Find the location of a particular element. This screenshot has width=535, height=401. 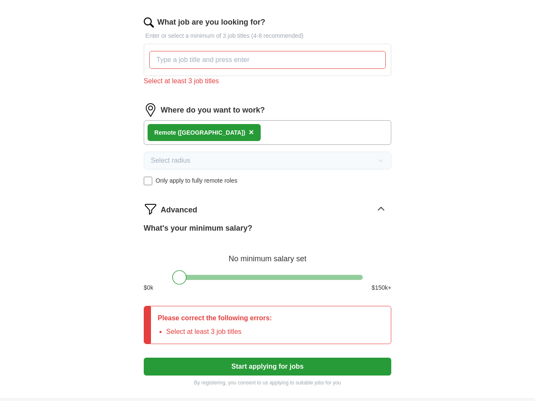

p: Please correct the following errors: is located at coordinates (215, 318).